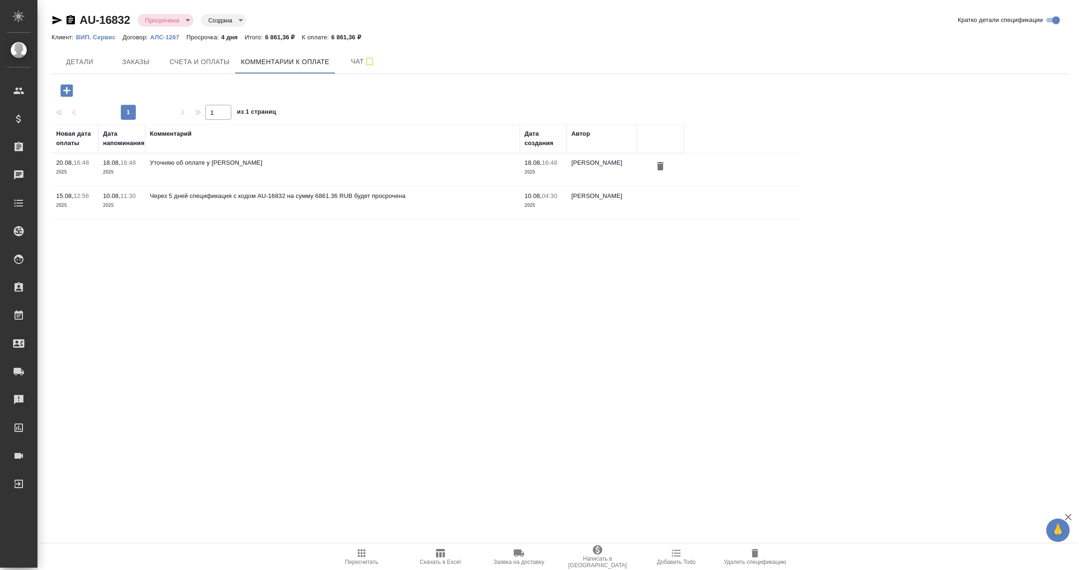 This screenshot has width=1079, height=570. Describe the element at coordinates (168, 37) in the screenshot. I see `p: АЛС-1267` at that location.